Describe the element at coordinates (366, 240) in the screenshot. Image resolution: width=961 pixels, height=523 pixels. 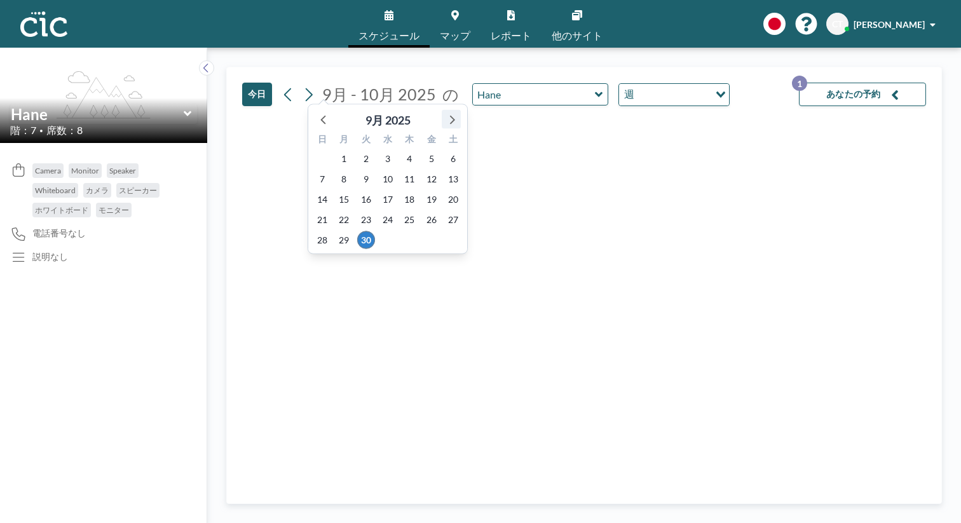
I see `span: 2025年9月30日火曜日` at that location.